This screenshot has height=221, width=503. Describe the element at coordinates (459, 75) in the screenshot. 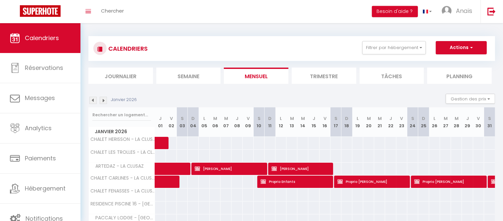

I see `li: Planning` at that location.